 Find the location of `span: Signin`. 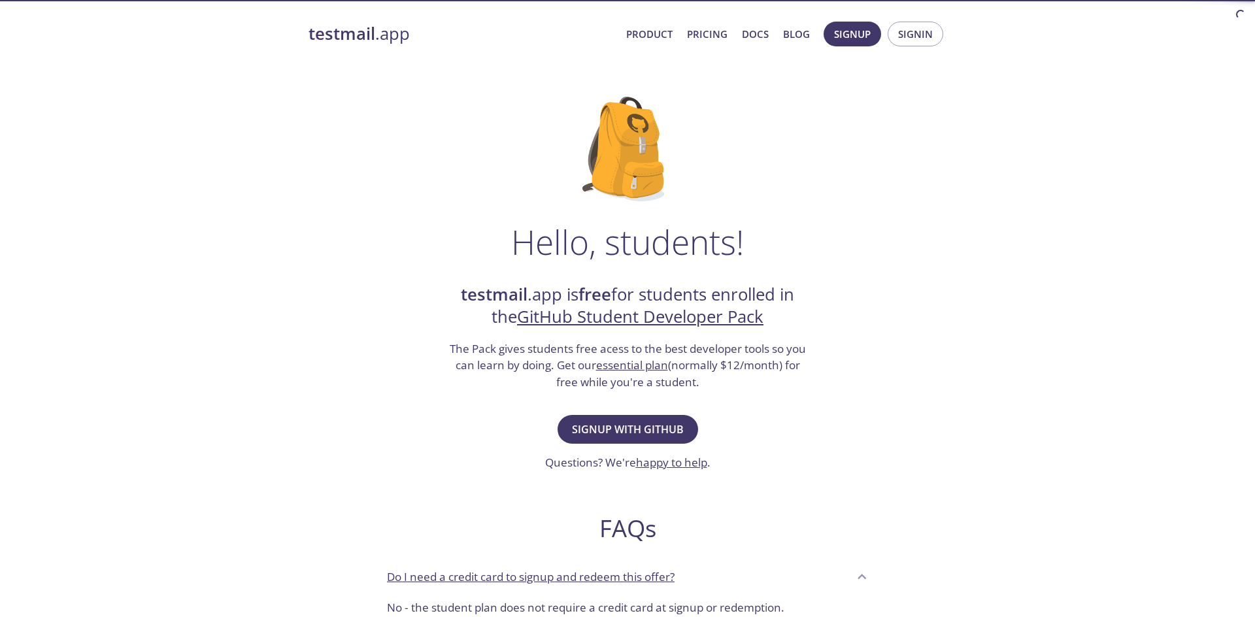

span: Signin is located at coordinates (915, 34).